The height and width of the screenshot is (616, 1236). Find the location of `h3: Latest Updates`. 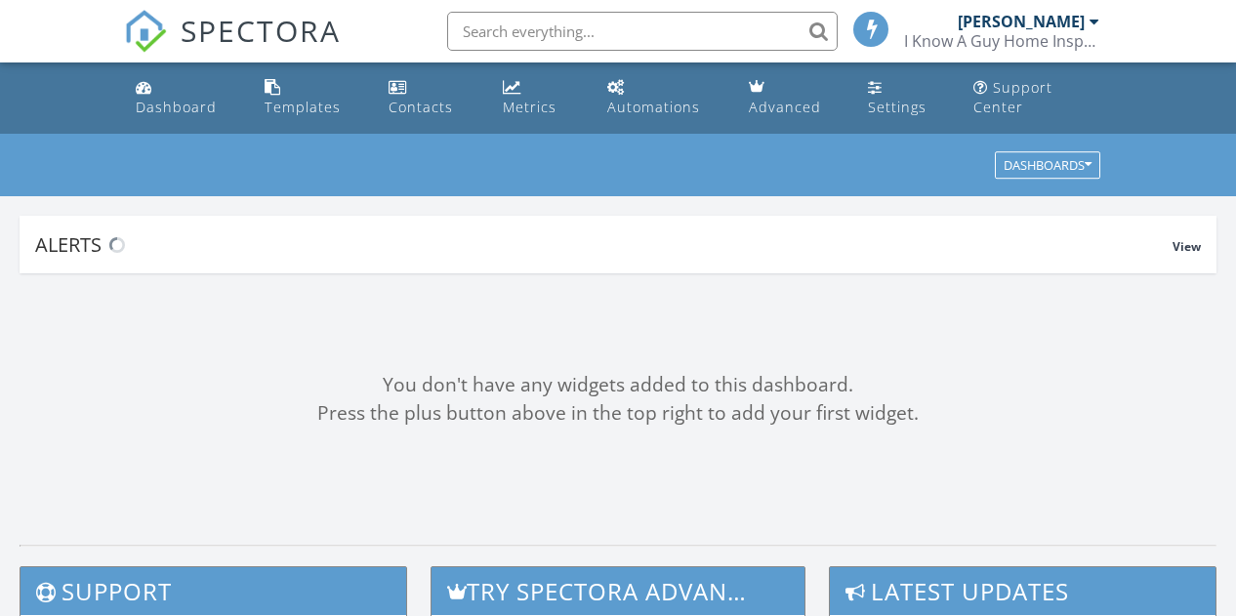

h3: Latest Updates is located at coordinates (1022, 591).